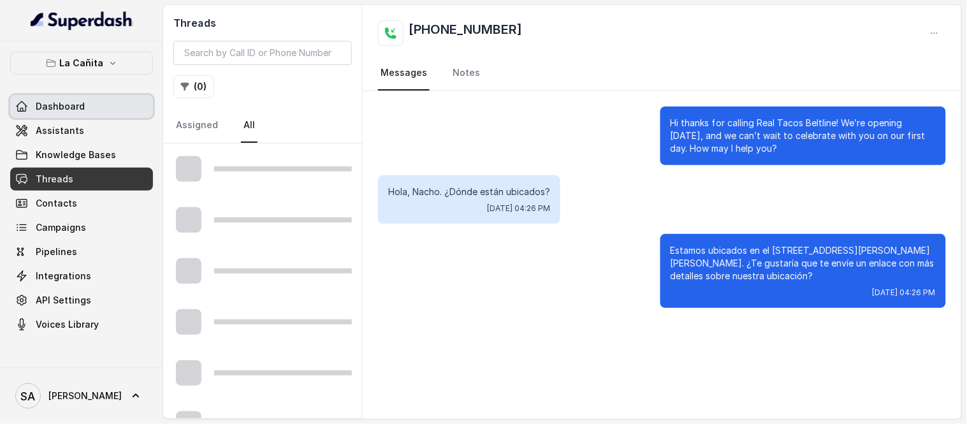 The height and width of the screenshot is (424, 967). Describe the element at coordinates (249, 126) in the screenshot. I see `a: All` at that location.